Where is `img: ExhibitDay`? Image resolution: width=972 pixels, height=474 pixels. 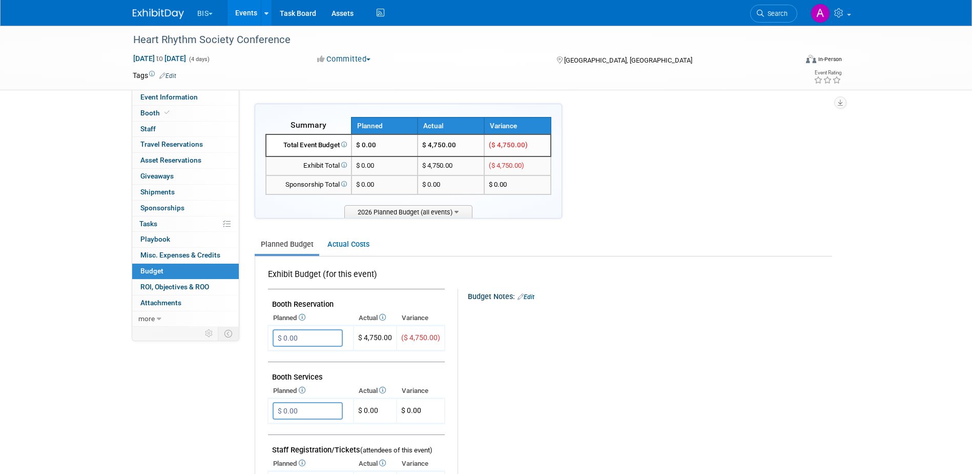 img: ExhibitDay is located at coordinates (158, 14).